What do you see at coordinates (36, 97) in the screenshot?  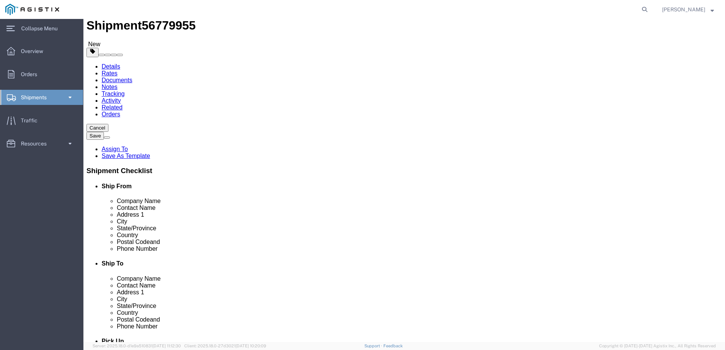 I see `span: Shipments` at bounding box center [36, 97].